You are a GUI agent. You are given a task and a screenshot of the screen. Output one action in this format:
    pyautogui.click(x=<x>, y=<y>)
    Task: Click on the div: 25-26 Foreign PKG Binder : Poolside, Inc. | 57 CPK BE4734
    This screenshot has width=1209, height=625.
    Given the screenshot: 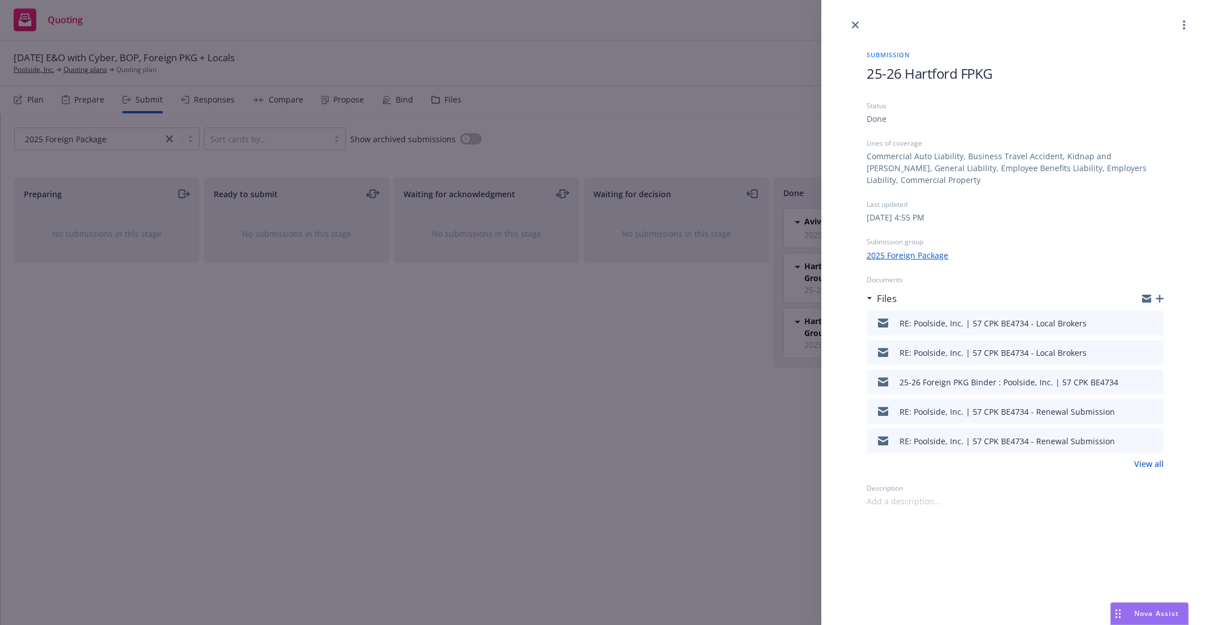 What is the action you would take?
    pyautogui.click(x=1009, y=382)
    